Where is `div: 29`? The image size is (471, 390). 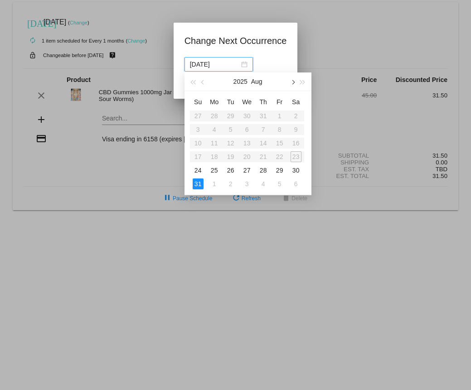 div: 29 is located at coordinates (279, 170).